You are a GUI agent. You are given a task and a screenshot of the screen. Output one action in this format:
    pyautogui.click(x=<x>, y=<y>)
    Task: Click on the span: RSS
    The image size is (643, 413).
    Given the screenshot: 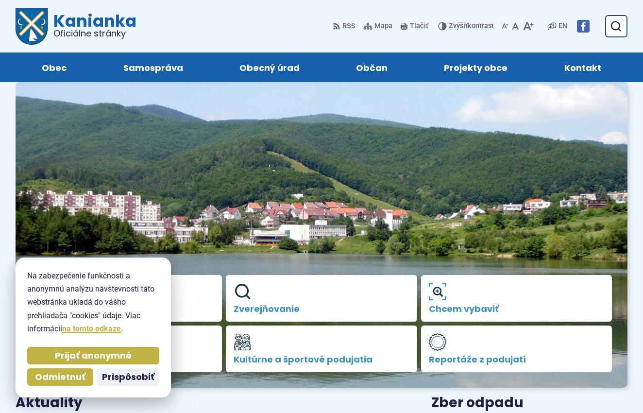 What is the action you would take?
    pyautogui.click(x=349, y=26)
    